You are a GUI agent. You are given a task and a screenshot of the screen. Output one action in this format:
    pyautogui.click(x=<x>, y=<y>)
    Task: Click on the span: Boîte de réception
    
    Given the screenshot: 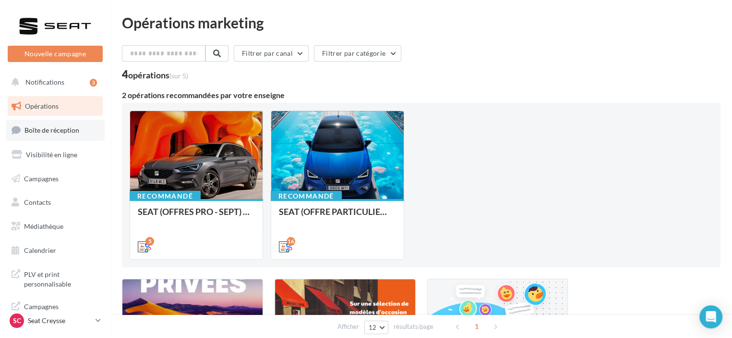 What is the action you would take?
    pyautogui.click(x=52, y=130)
    